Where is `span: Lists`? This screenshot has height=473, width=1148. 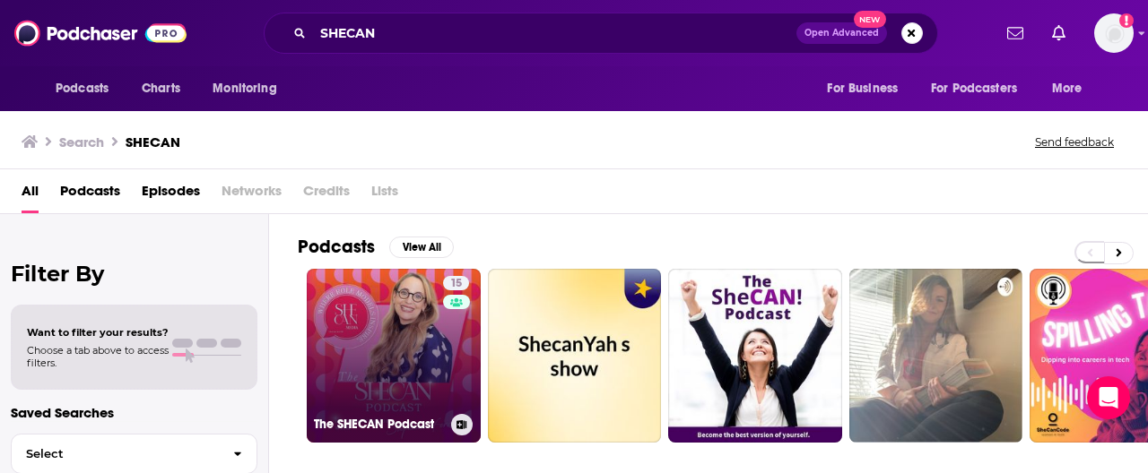 span: Lists is located at coordinates (385, 195).